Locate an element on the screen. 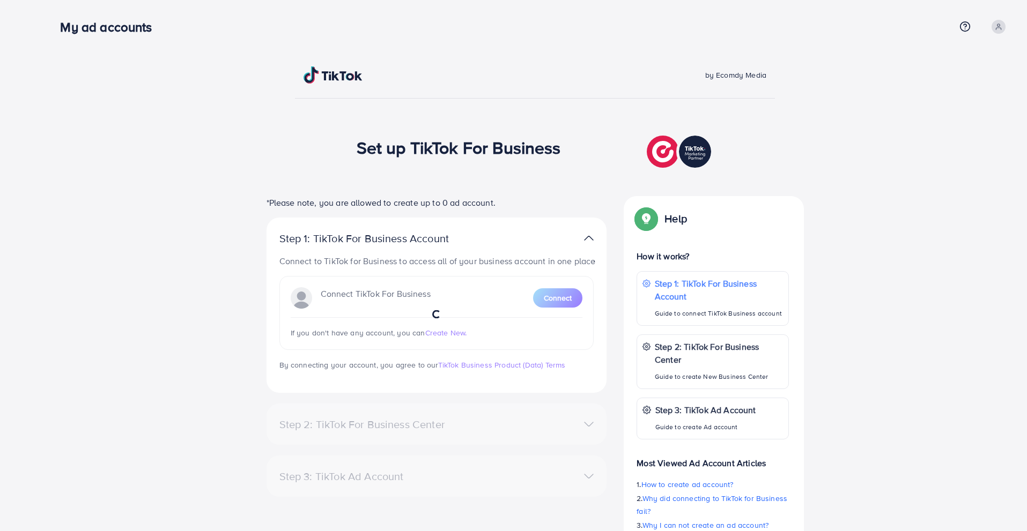 This screenshot has height=531, width=1027. p: Guide to connect TikTok Business account is located at coordinates (718, 314).